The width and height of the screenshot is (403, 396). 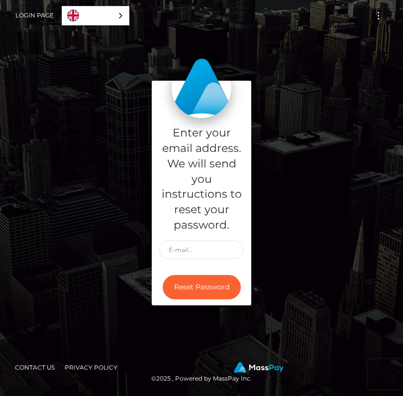 What do you see at coordinates (96, 15) in the screenshot?
I see `div: Language` at bounding box center [96, 15].